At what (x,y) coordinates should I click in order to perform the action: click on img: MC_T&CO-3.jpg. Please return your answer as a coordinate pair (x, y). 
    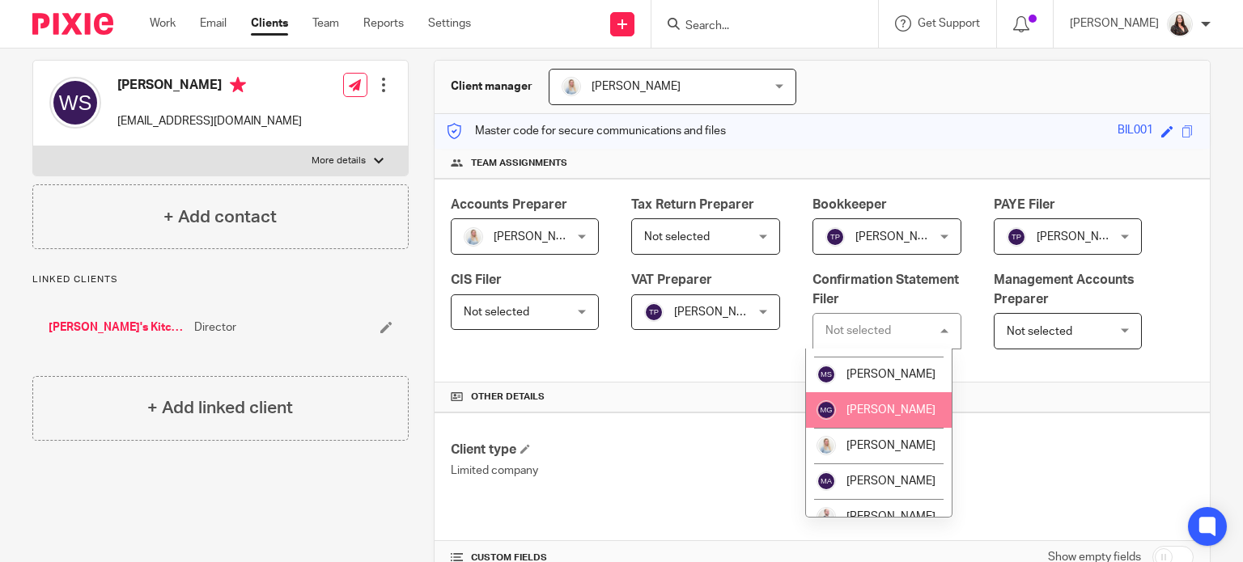
    Looking at the image, I should click on (826, 517).